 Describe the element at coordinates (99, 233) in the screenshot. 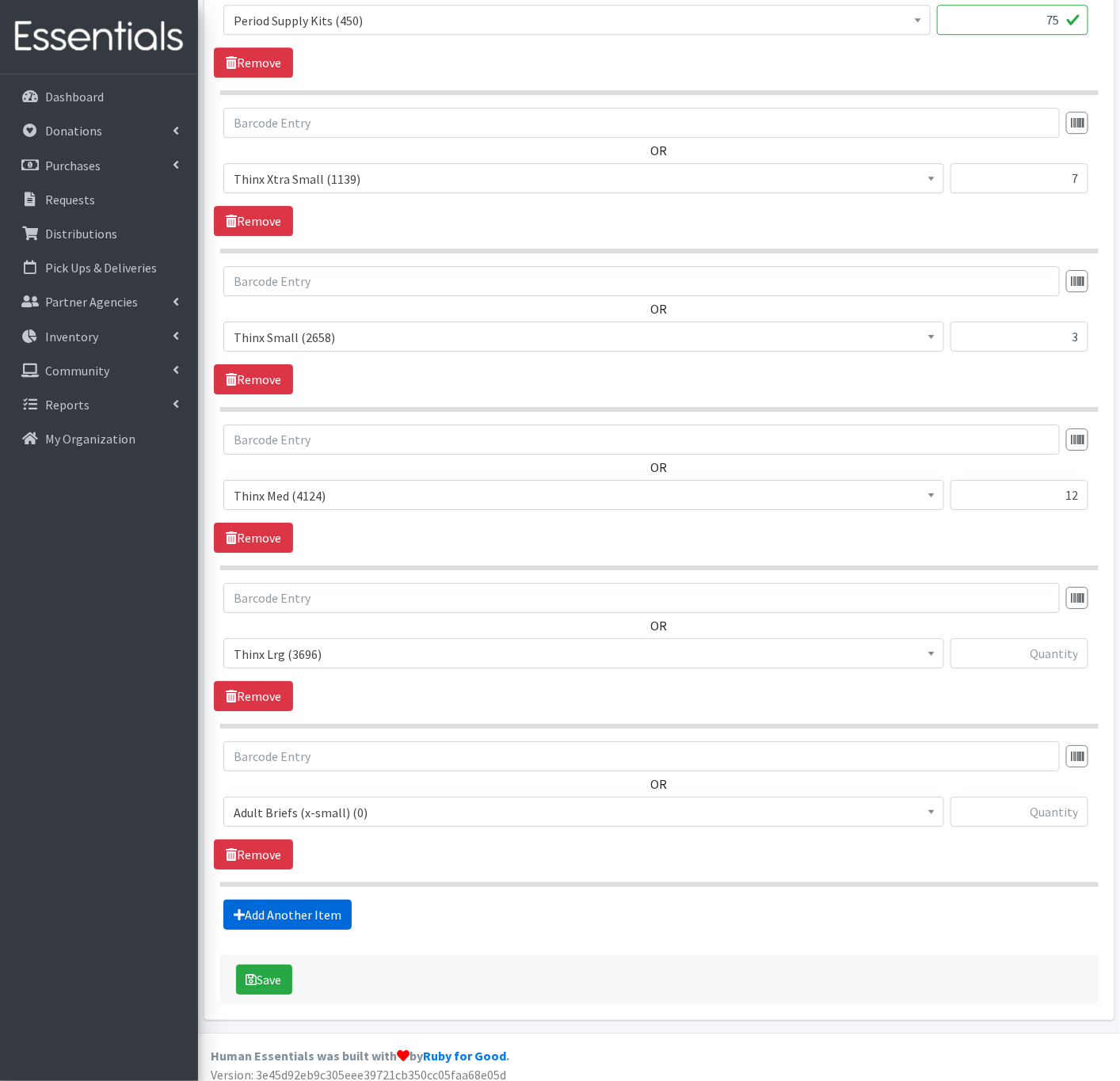

I see `a: Distributions` at that location.